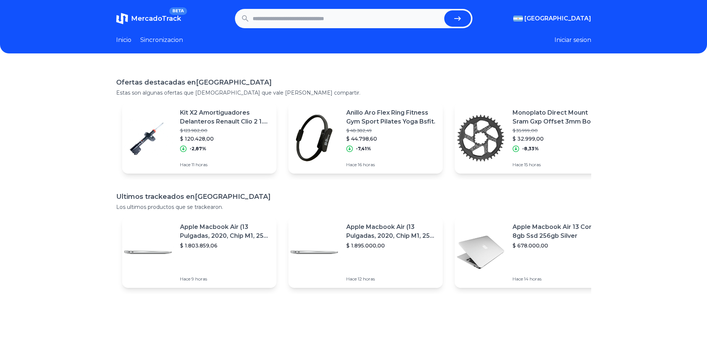  I want to click on a: Featured imageKit X2 Amortiguadores Delanteros Renault Clio 2 1.6 (00/..)$ 123.982,00$ 120.428,00..., so click(199, 138).